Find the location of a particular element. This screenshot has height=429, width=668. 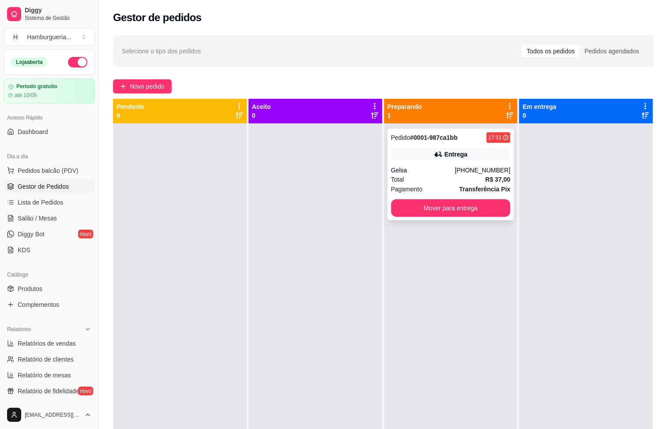

article: até 10/09 is located at coordinates (26, 95).